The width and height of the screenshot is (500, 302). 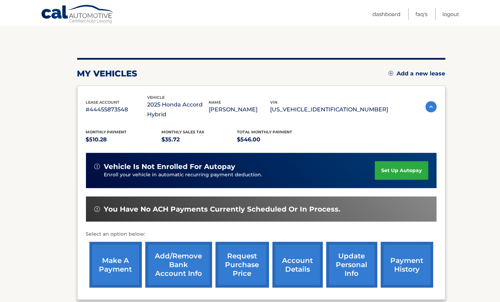 What do you see at coordinates (275, 140) in the screenshot?
I see `p: $546.00` at bounding box center [275, 140].